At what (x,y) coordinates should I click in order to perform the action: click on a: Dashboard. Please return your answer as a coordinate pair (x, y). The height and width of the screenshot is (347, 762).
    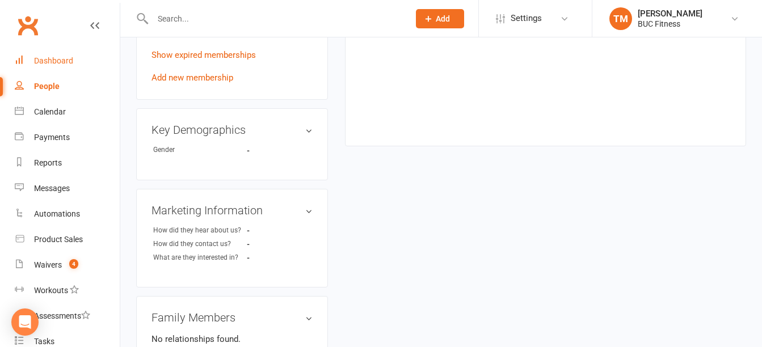
    Looking at the image, I should click on (67, 61).